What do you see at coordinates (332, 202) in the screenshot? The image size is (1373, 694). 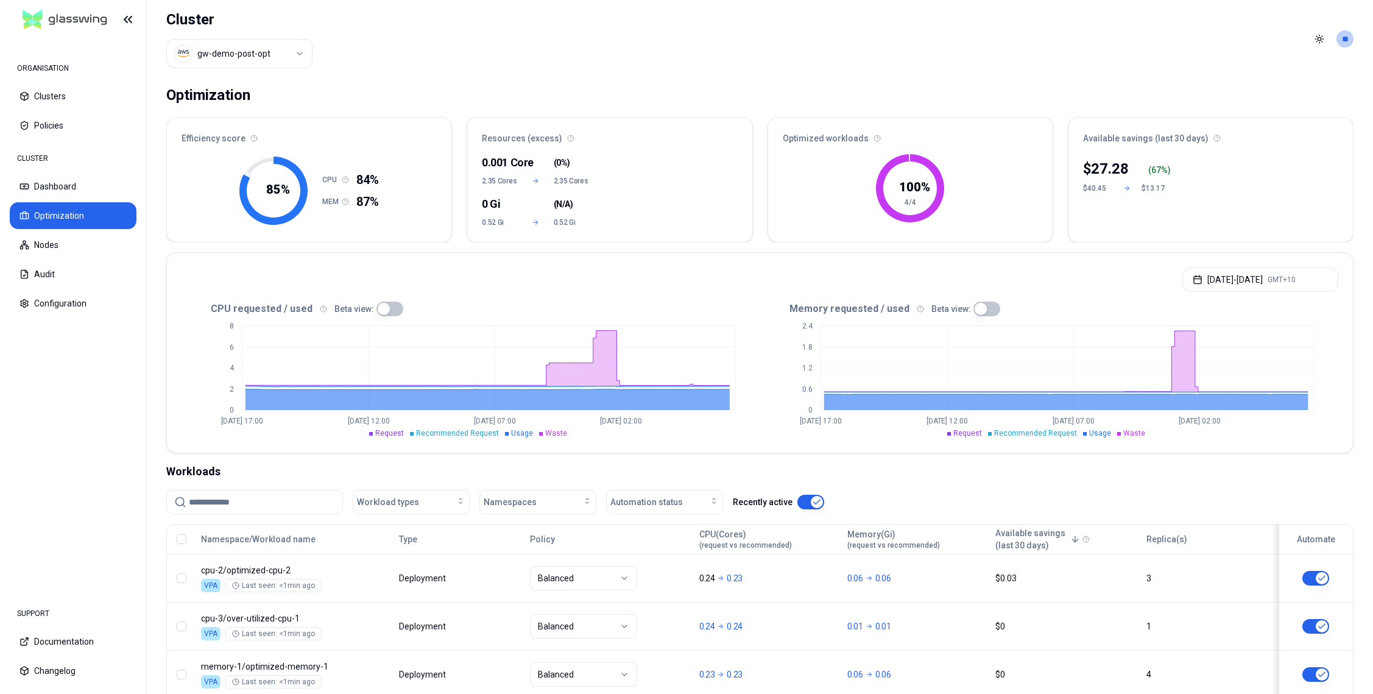 I see `h1: MEM` at bounding box center [332, 202].